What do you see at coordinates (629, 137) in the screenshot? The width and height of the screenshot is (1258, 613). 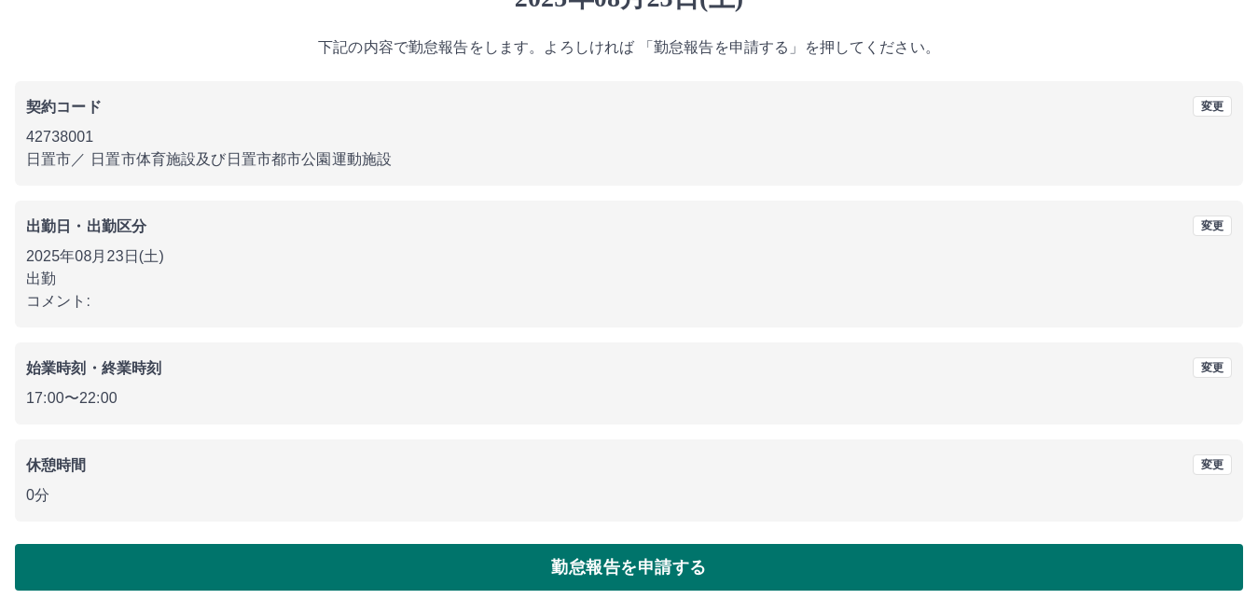 I see `p: 42738001` at bounding box center [629, 137].